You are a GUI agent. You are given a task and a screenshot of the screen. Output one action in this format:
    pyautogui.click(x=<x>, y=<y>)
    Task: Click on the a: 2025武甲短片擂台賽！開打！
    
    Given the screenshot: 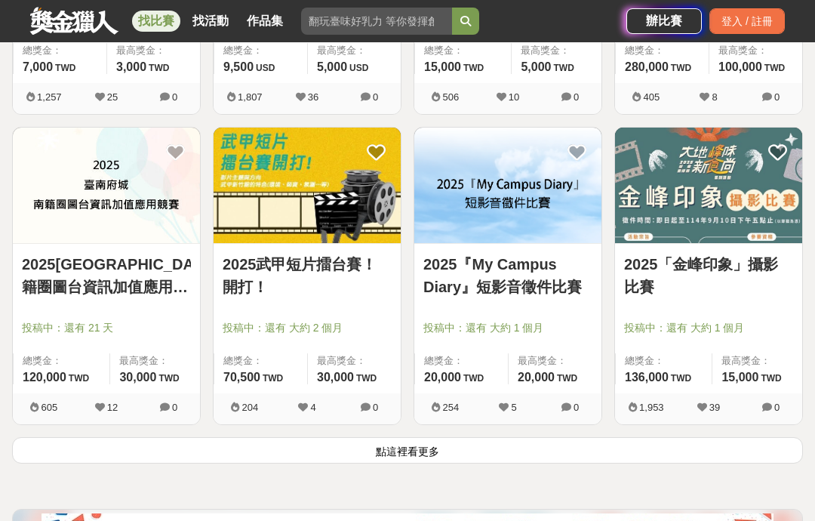 What is the action you would take?
    pyautogui.click(x=307, y=275)
    